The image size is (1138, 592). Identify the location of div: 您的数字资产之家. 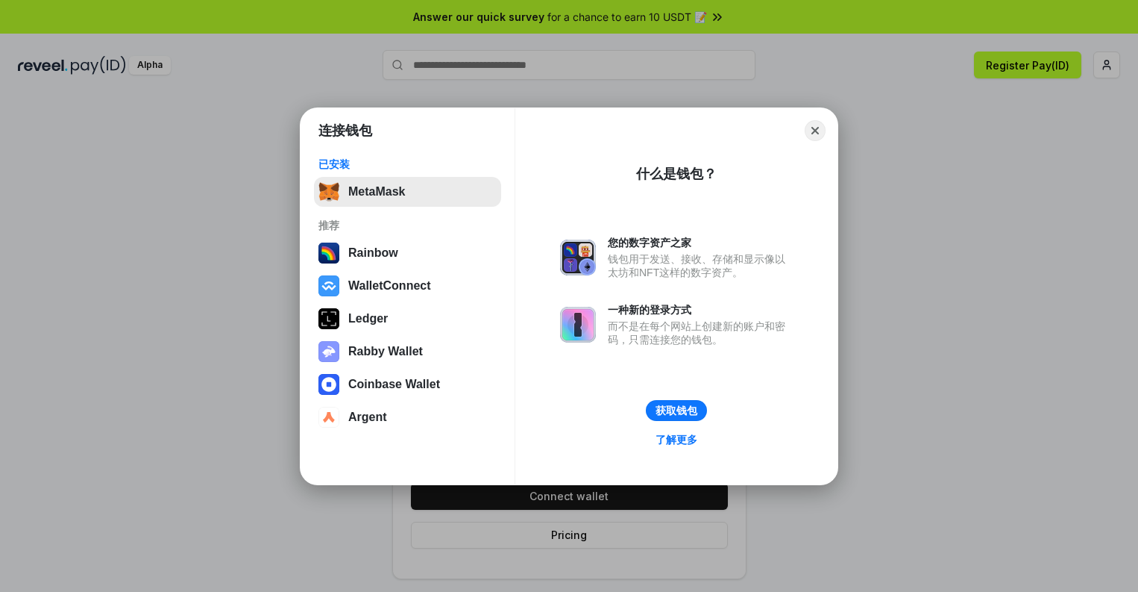
(700, 242).